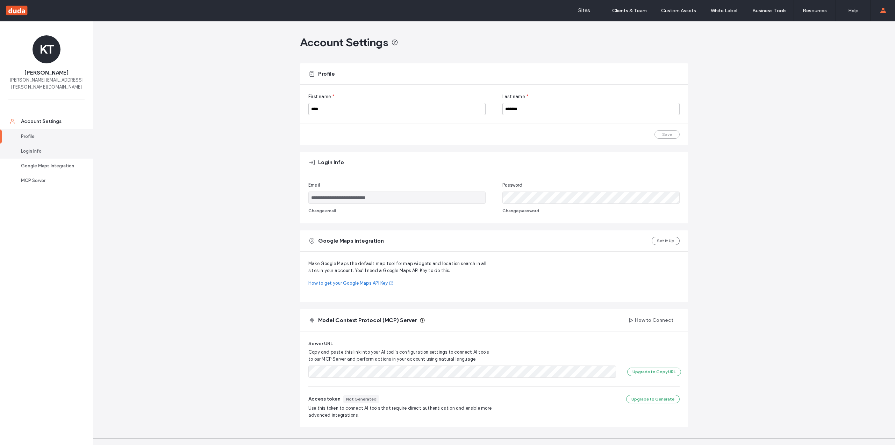  I want to click on button: Set it Up, so click(666, 241).